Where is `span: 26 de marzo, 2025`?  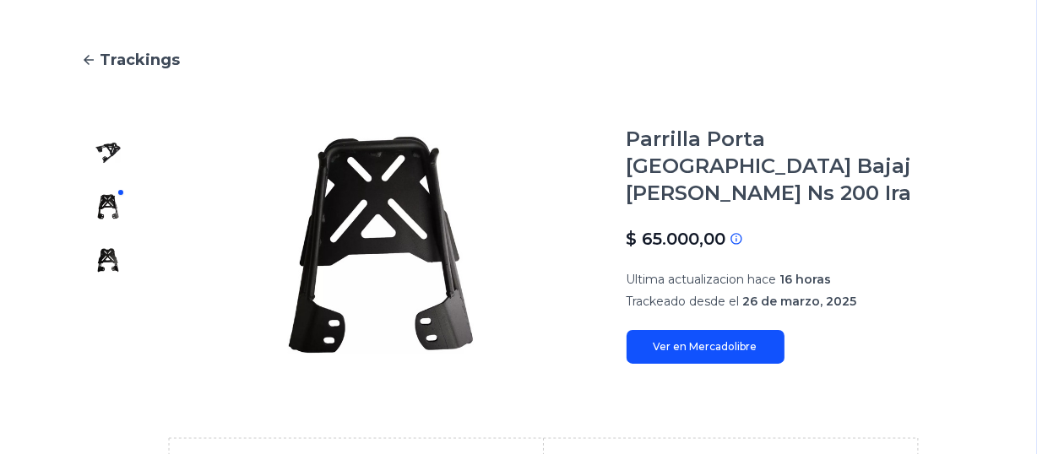 span: 26 de marzo, 2025 is located at coordinates (800, 302).